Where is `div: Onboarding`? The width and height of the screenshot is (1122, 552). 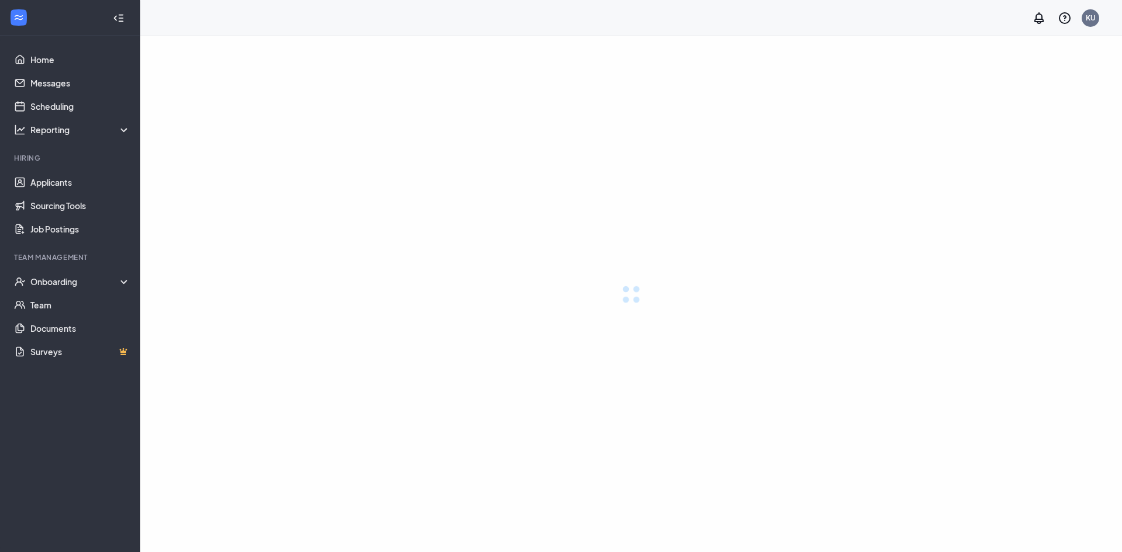 div: Onboarding is located at coordinates (81, 282).